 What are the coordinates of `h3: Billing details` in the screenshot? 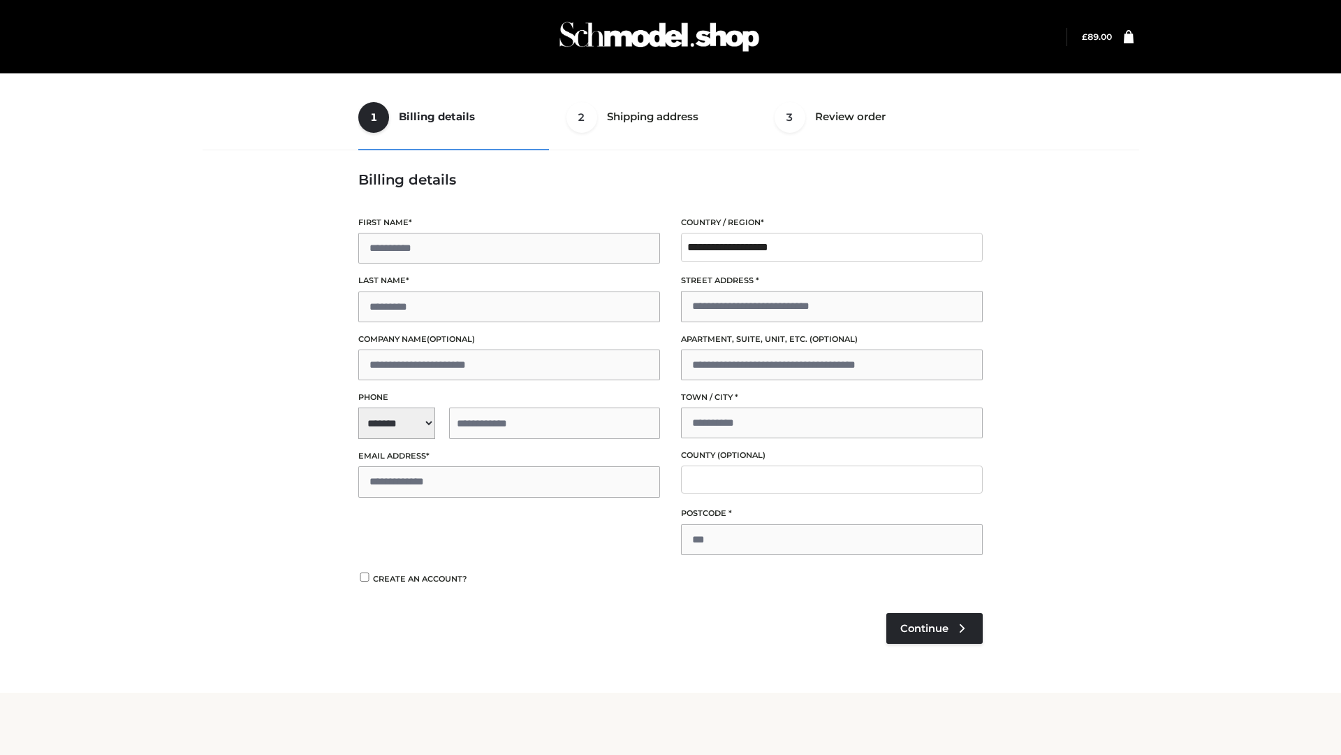 It's located at (671, 180).